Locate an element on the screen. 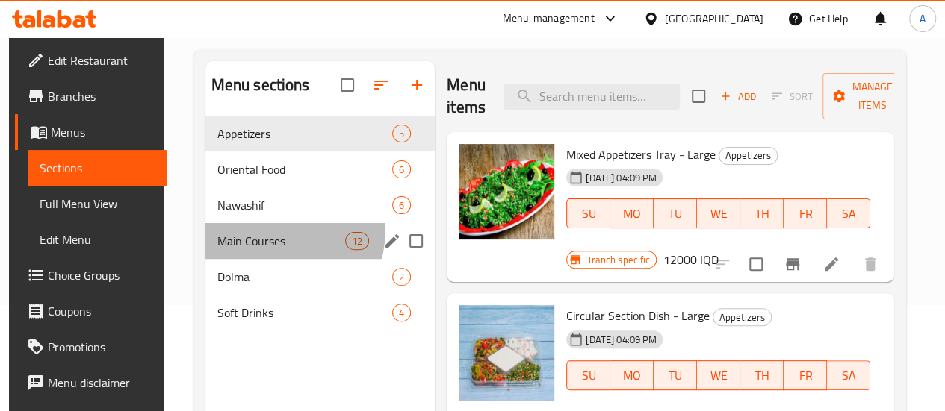 The image size is (945, 411). a: Edit Restaurant is located at coordinates (90, 60).